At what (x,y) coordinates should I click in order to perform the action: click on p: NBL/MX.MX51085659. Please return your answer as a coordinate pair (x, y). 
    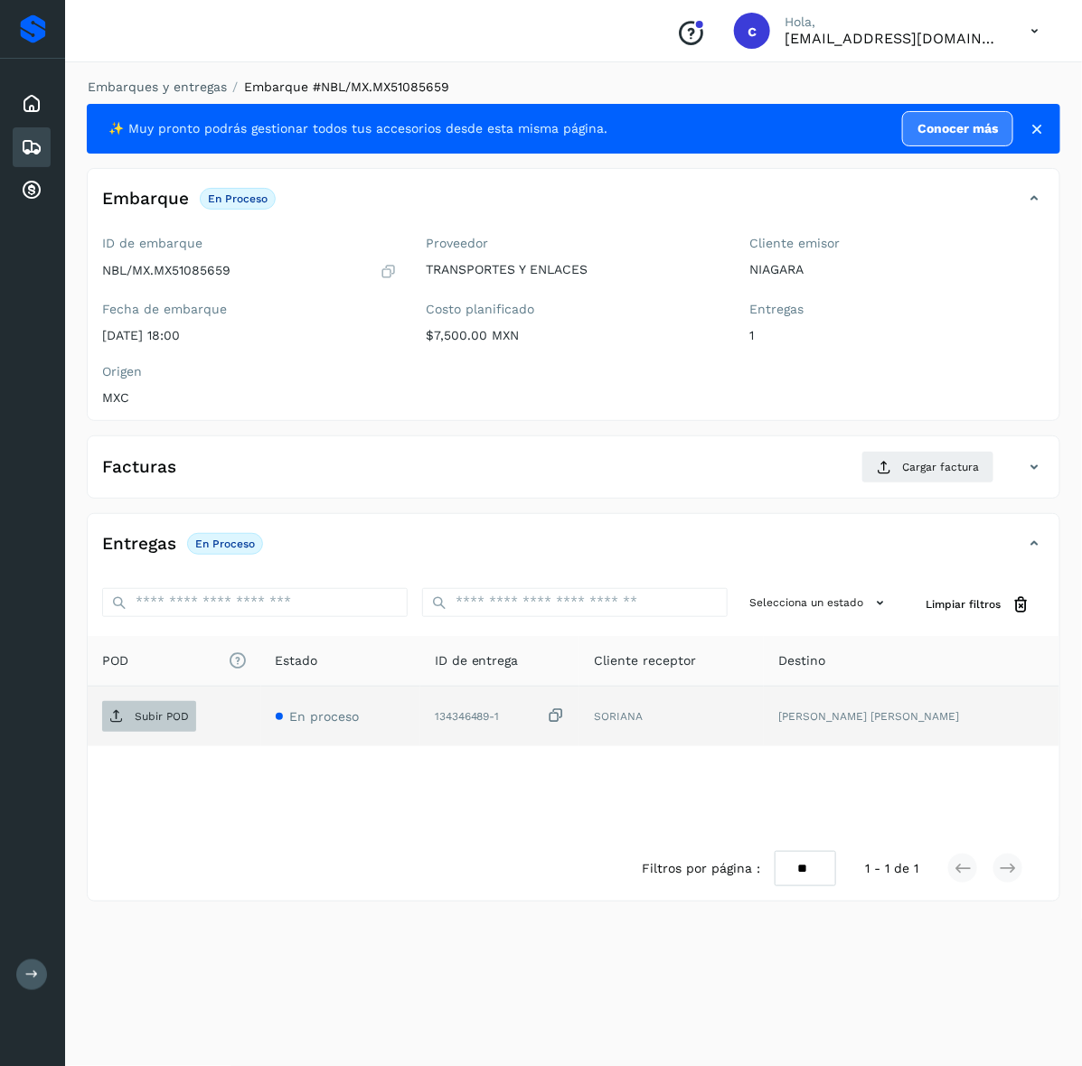
    Looking at the image, I should click on (166, 270).